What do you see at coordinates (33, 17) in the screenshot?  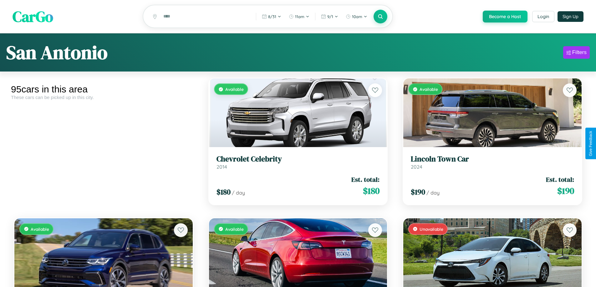 I see `span: CarGo` at bounding box center [33, 17].